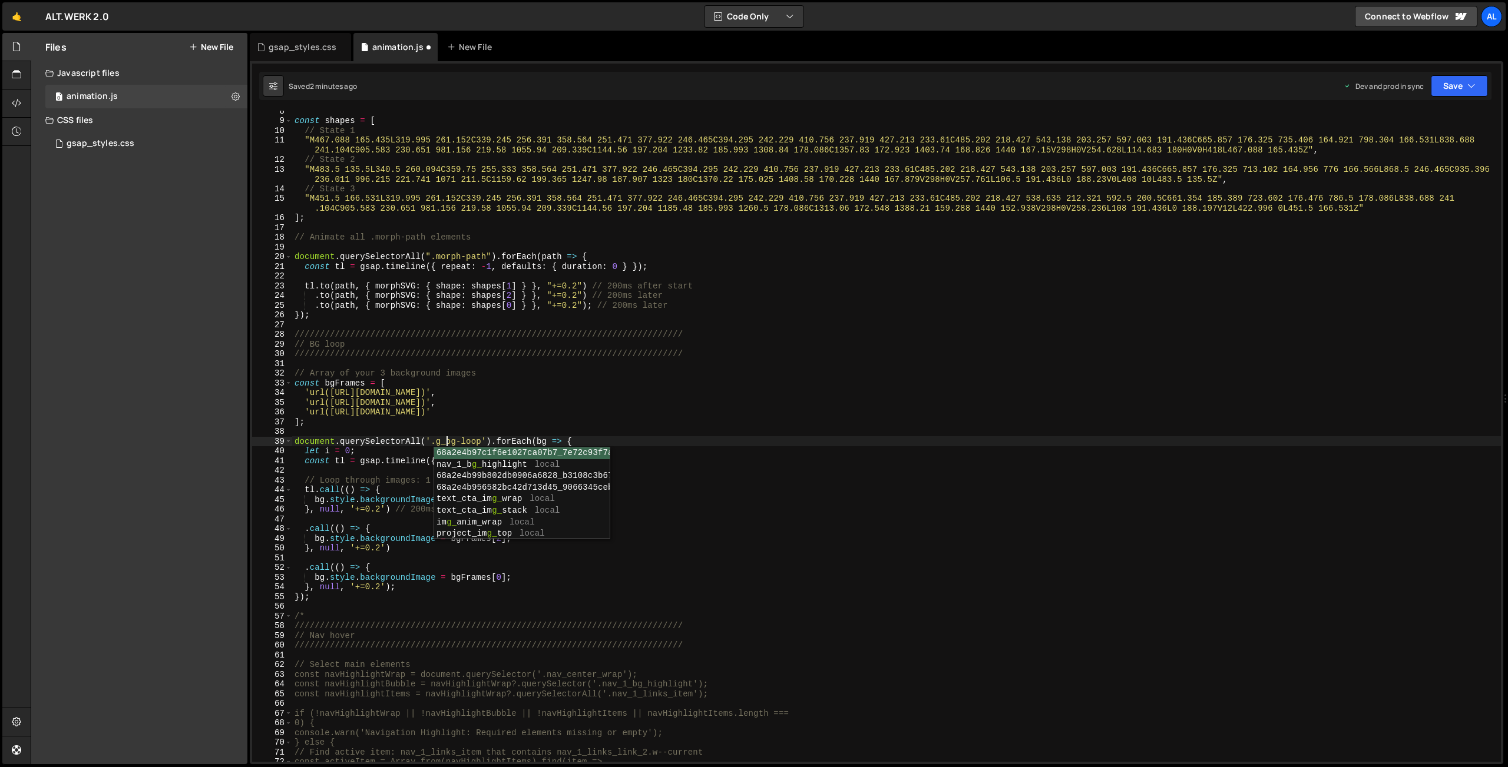 Image resolution: width=1508 pixels, height=767 pixels. What do you see at coordinates (272, 753) in the screenshot?
I see `div: 71` at bounding box center [272, 753].